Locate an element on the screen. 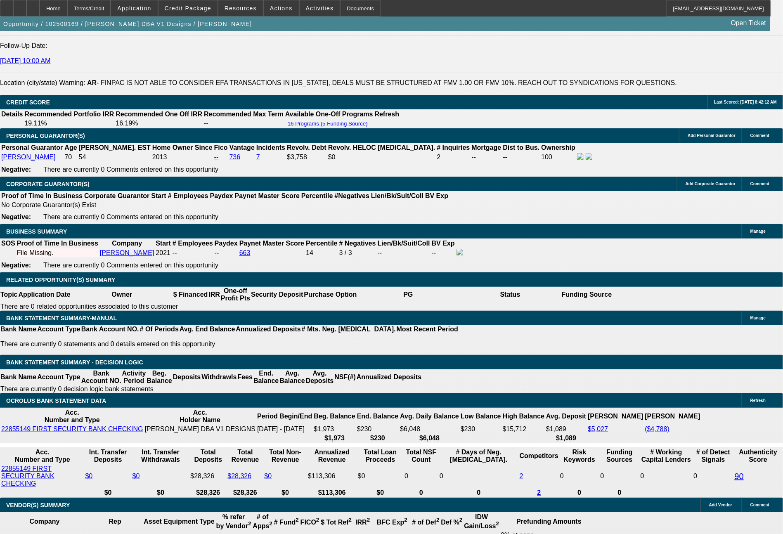 This screenshot has height=534, width=783. th: Competitors is located at coordinates (539, 456).